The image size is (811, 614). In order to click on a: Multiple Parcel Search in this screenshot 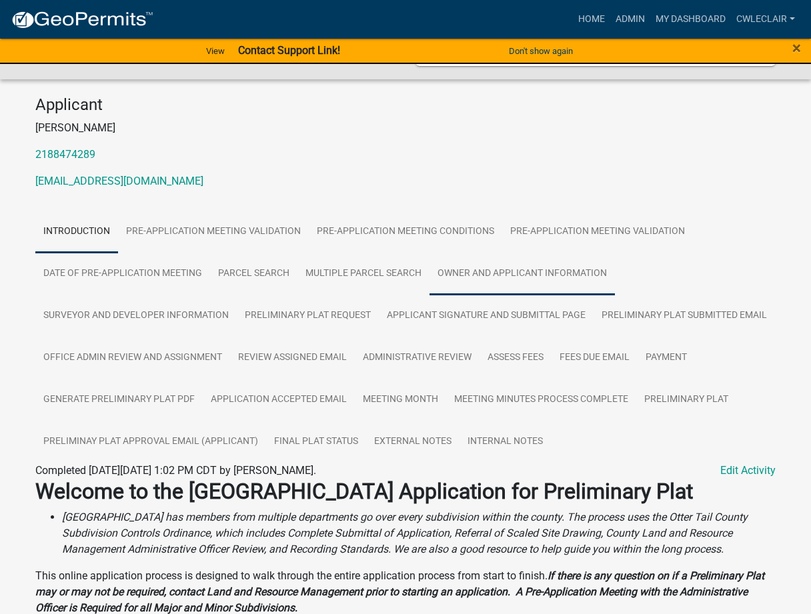, I will do `click(363, 274)`.